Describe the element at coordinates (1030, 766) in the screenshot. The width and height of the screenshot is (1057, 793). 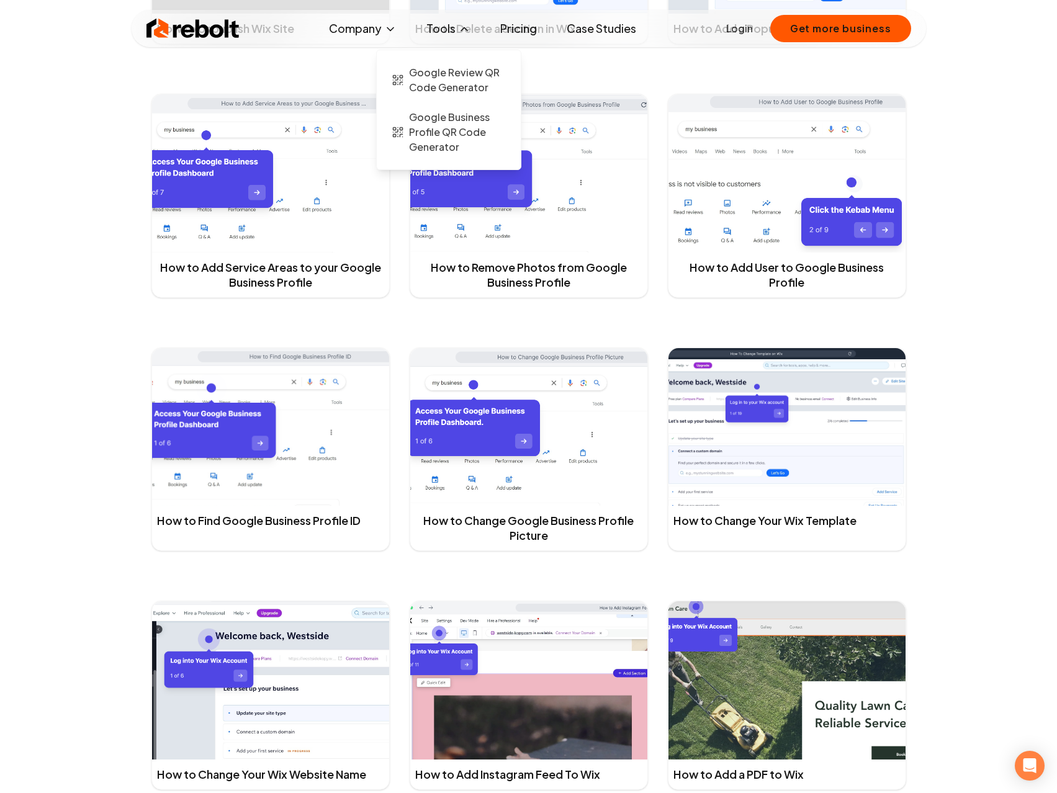
I see `div: Open Intercom Messenger` at that location.